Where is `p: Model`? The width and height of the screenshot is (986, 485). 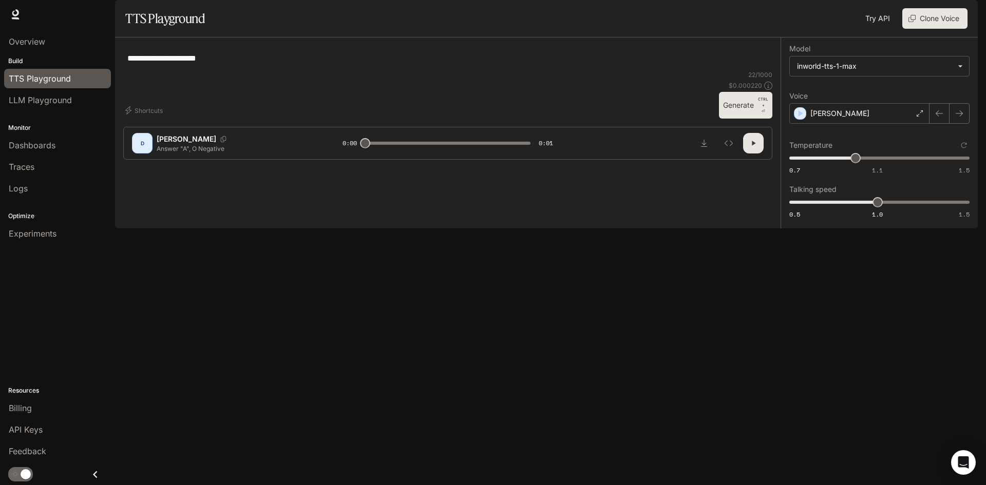 p: Model is located at coordinates (799, 49).